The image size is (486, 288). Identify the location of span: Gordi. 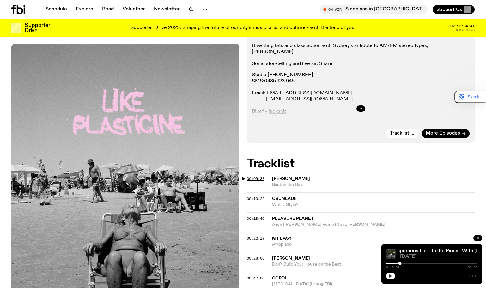
(279, 278).